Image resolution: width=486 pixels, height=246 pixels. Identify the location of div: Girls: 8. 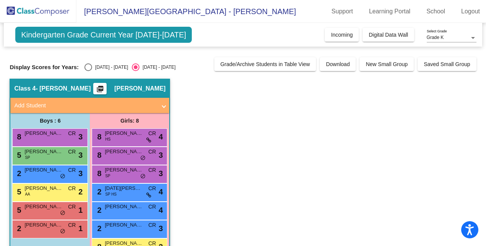
(130, 121).